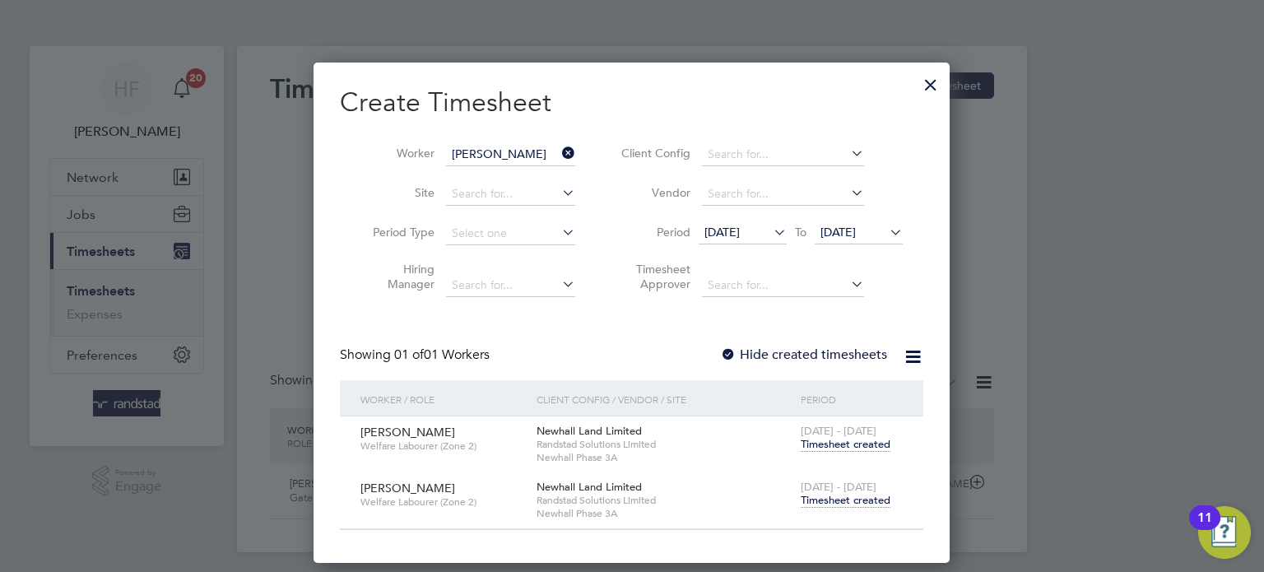  What do you see at coordinates (631, 103) in the screenshot?
I see `h2: Create Timesheet` at bounding box center [631, 103].